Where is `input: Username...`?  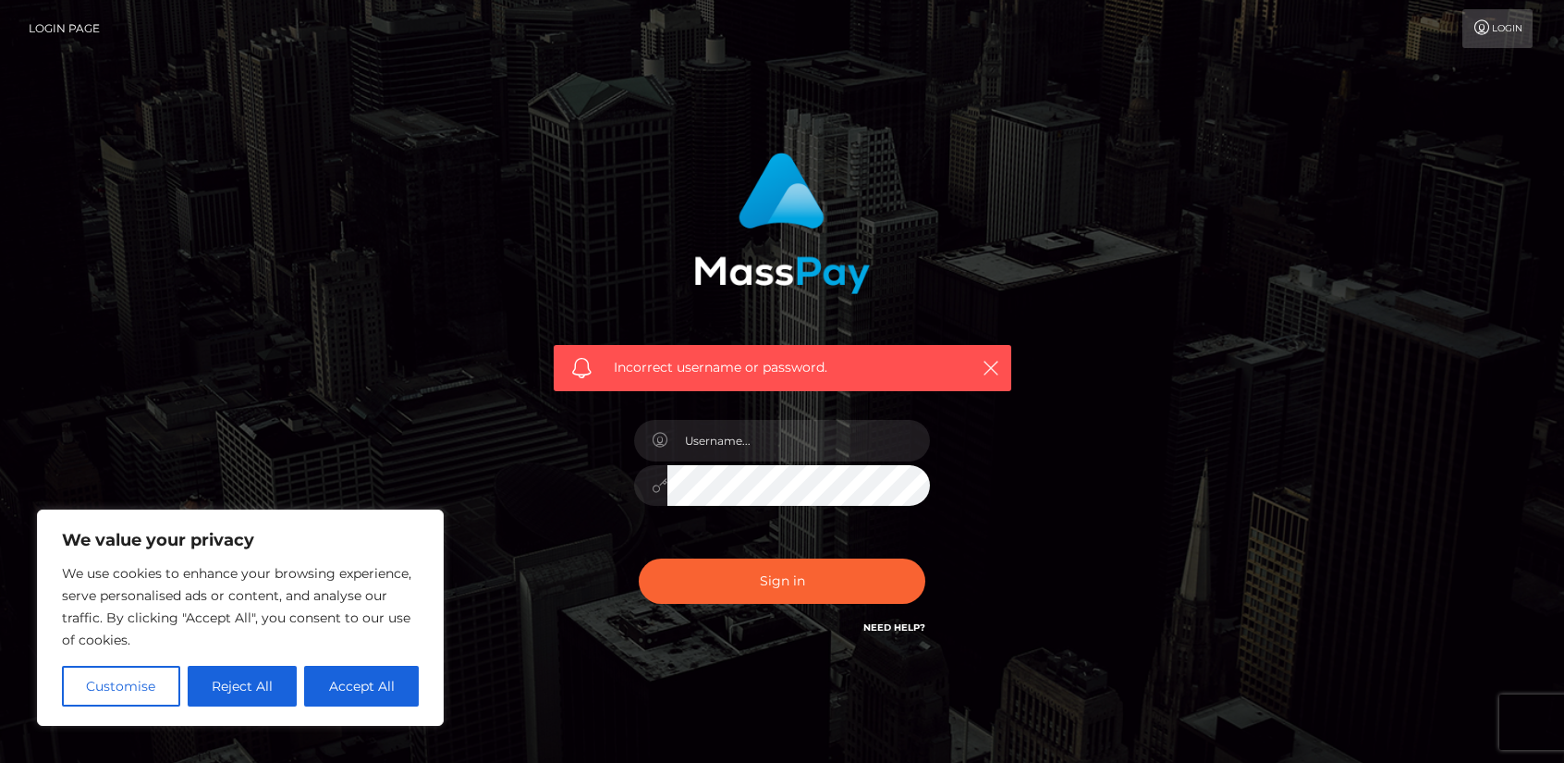 input: Username... is located at coordinates (799, 440).